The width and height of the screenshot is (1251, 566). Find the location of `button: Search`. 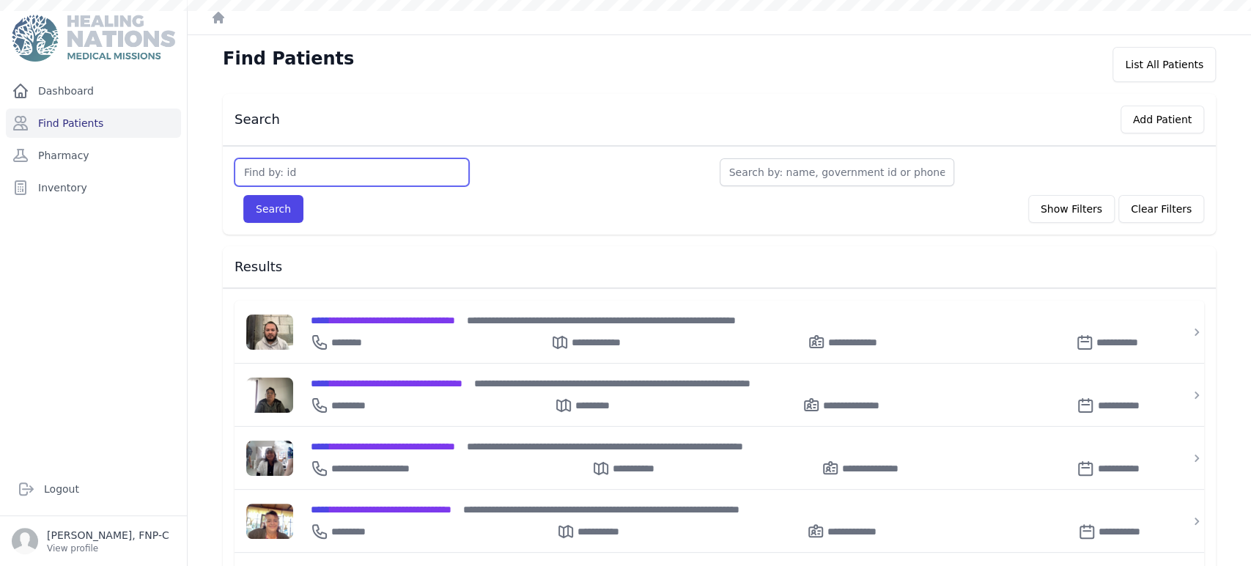

button: Search is located at coordinates (273, 209).